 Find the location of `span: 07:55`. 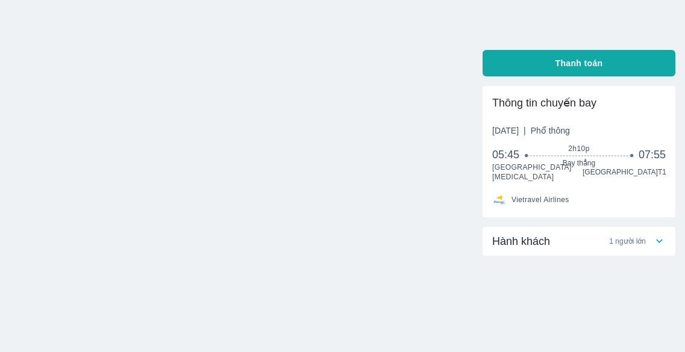

span: 07:55 is located at coordinates (652, 155).